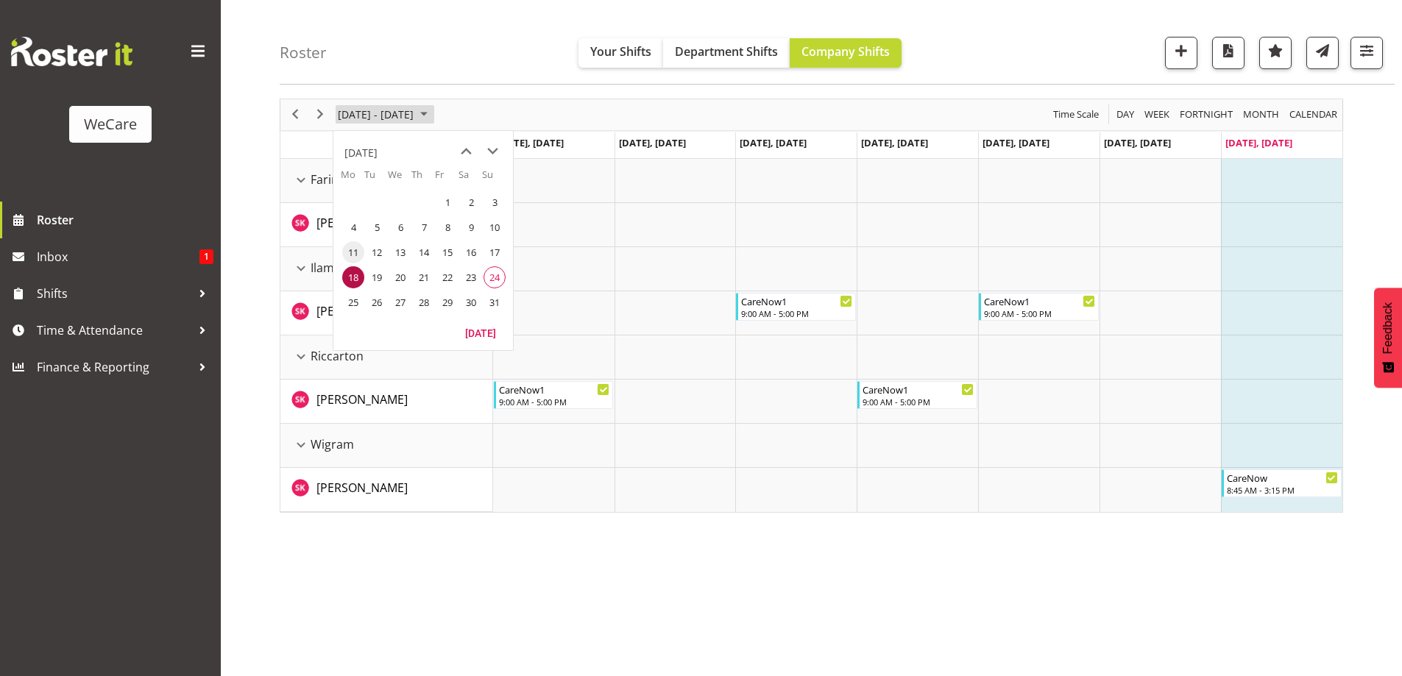 This screenshot has height=676, width=1402. I want to click on span: Saturday, August 2, 2025, so click(471, 202).